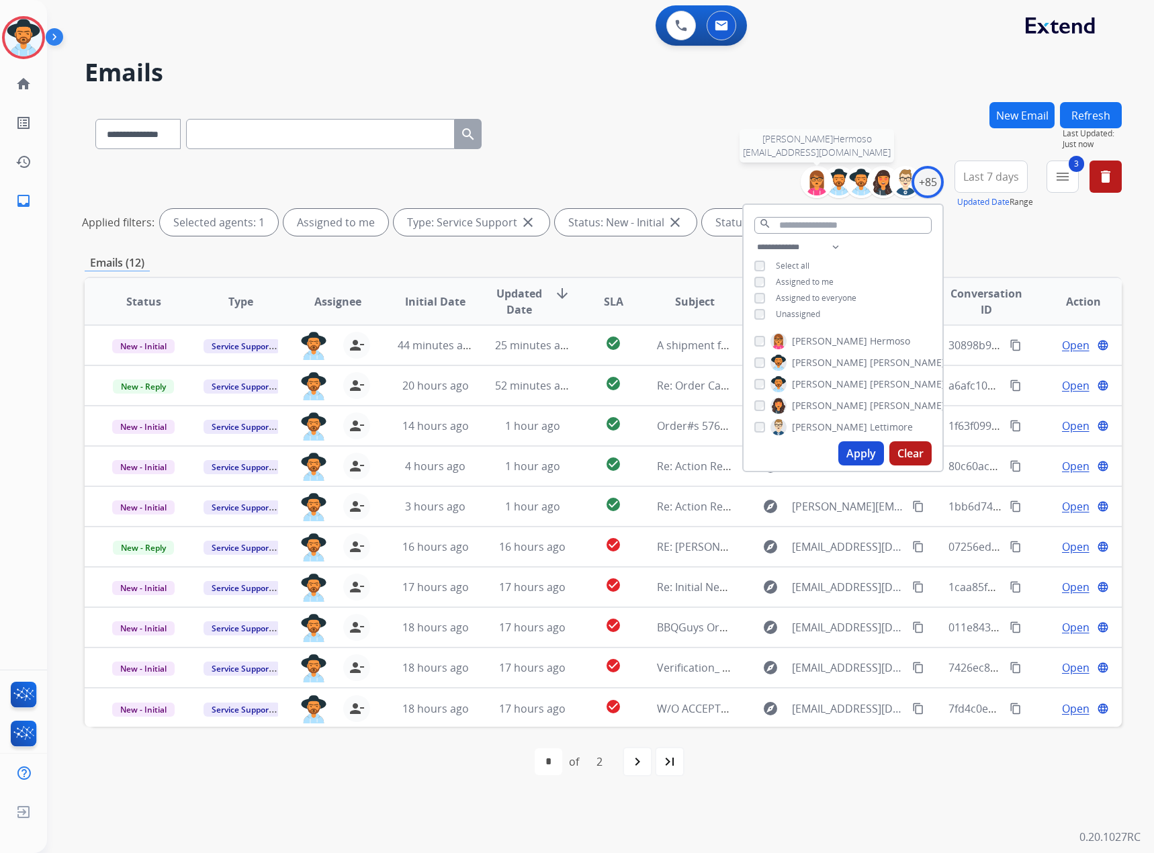 Image resolution: width=1154 pixels, height=853 pixels. What do you see at coordinates (1106, 177) in the screenshot?
I see `mat-icon: delete` at bounding box center [1106, 177].